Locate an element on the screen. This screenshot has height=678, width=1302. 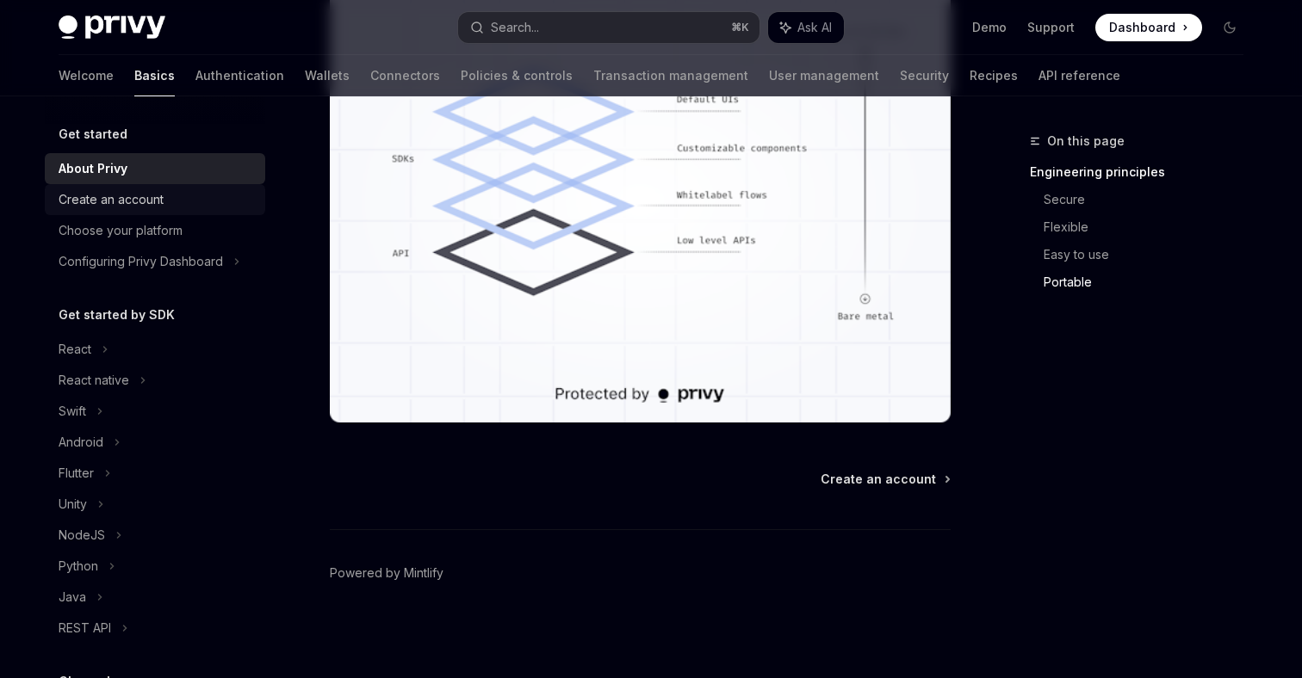
a: Security is located at coordinates (924, 76).